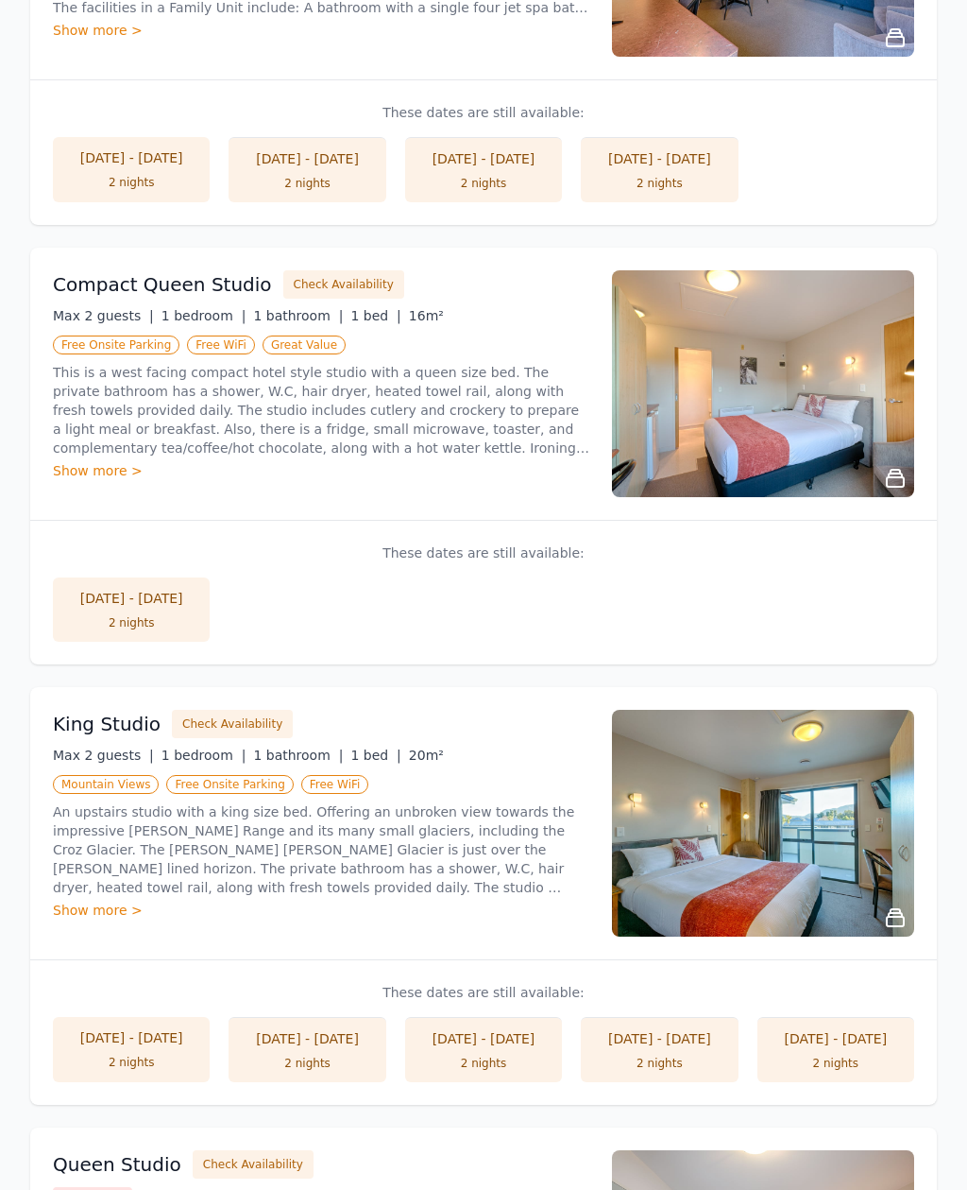 This screenshot has height=1190, width=967. Describe the element at coordinates (426, 316) in the screenshot. I see `span: 16m²` at that location.